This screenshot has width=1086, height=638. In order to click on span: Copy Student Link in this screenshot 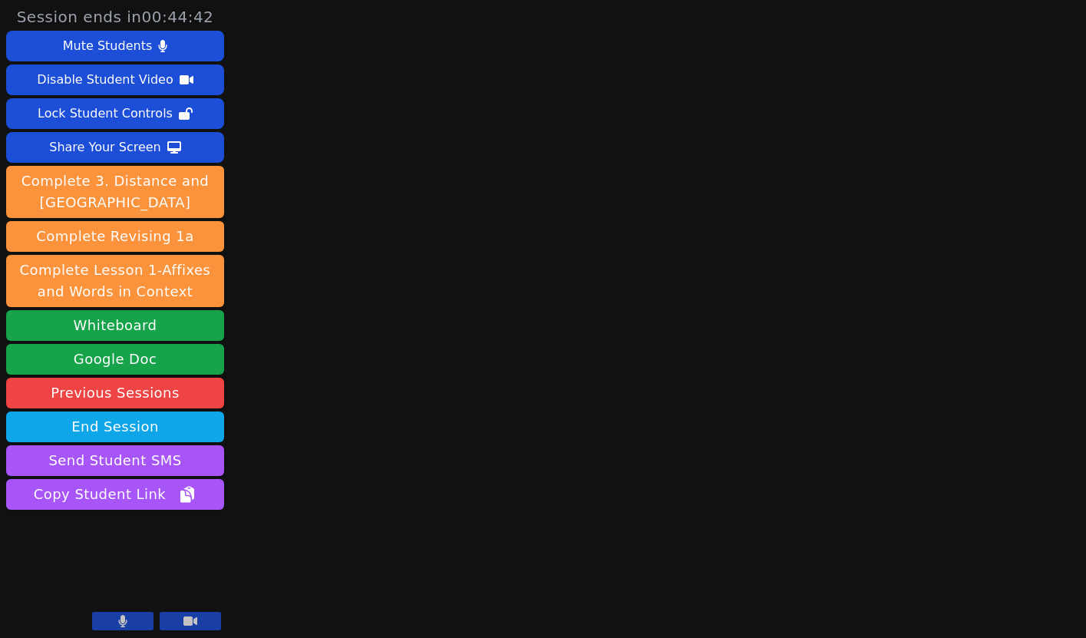, I will do `click(115, 494)`.